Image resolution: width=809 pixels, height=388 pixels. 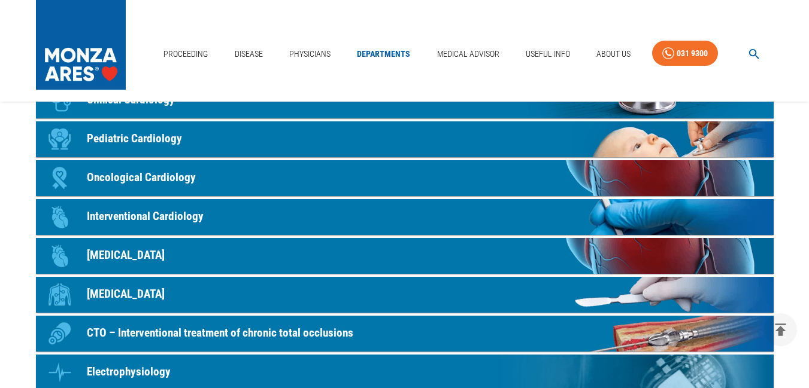 I want to click on font: About Us, so click(x=613, y=54).